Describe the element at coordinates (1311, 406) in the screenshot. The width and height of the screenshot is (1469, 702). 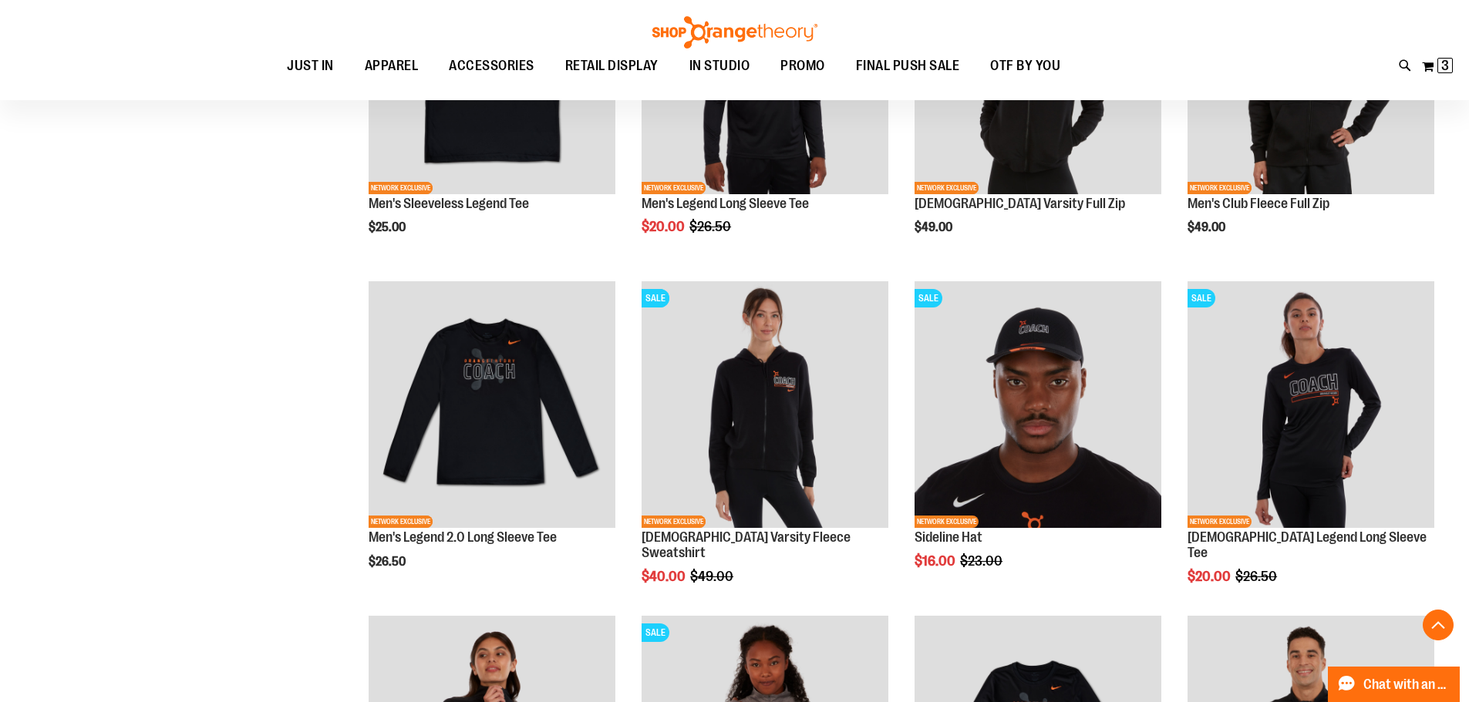
I see `a: OTF Ladies Coach FA22 Legend LS Tee - Black primary imageSALENETWORK EXCLUSIVE` at that location.